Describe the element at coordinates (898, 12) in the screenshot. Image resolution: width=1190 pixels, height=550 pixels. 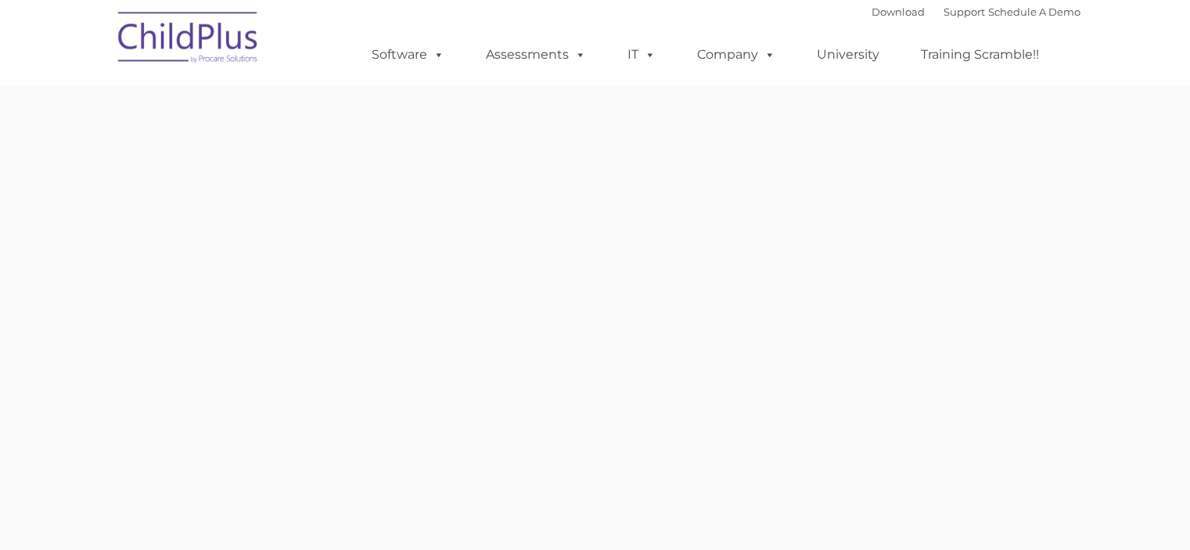
I see `a: Download` at that location.